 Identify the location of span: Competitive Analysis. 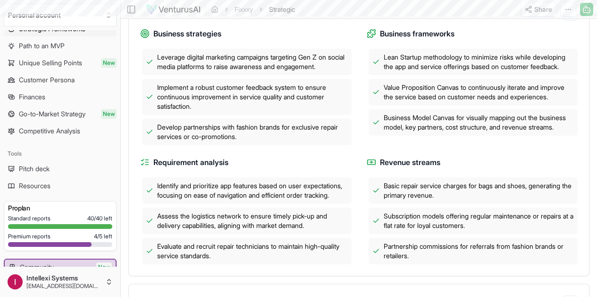
(50, 131).